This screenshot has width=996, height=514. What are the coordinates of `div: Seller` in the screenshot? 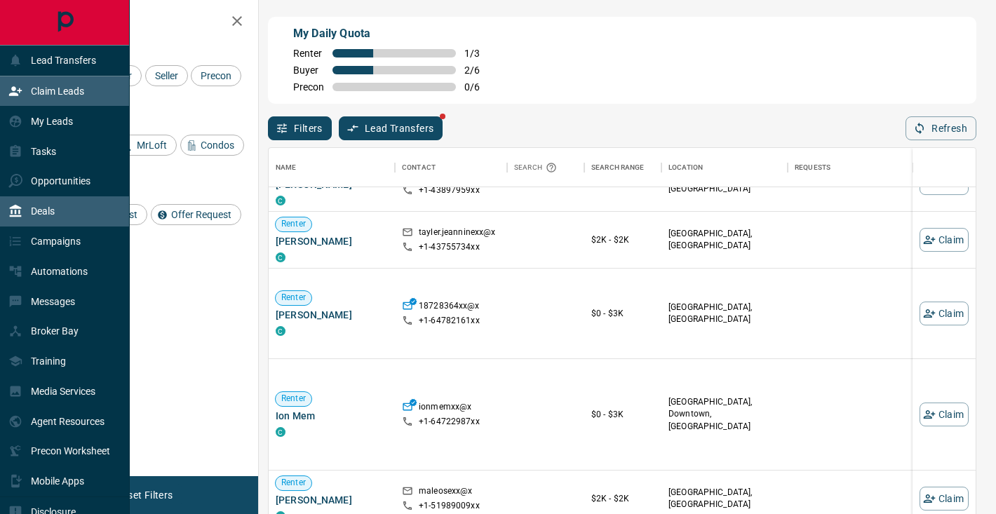 It's located at (166, 76).